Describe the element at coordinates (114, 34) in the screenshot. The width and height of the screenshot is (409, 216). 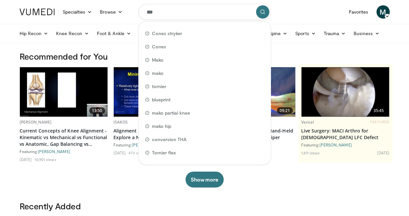
I see `a: Foot & Ankle` at that location.